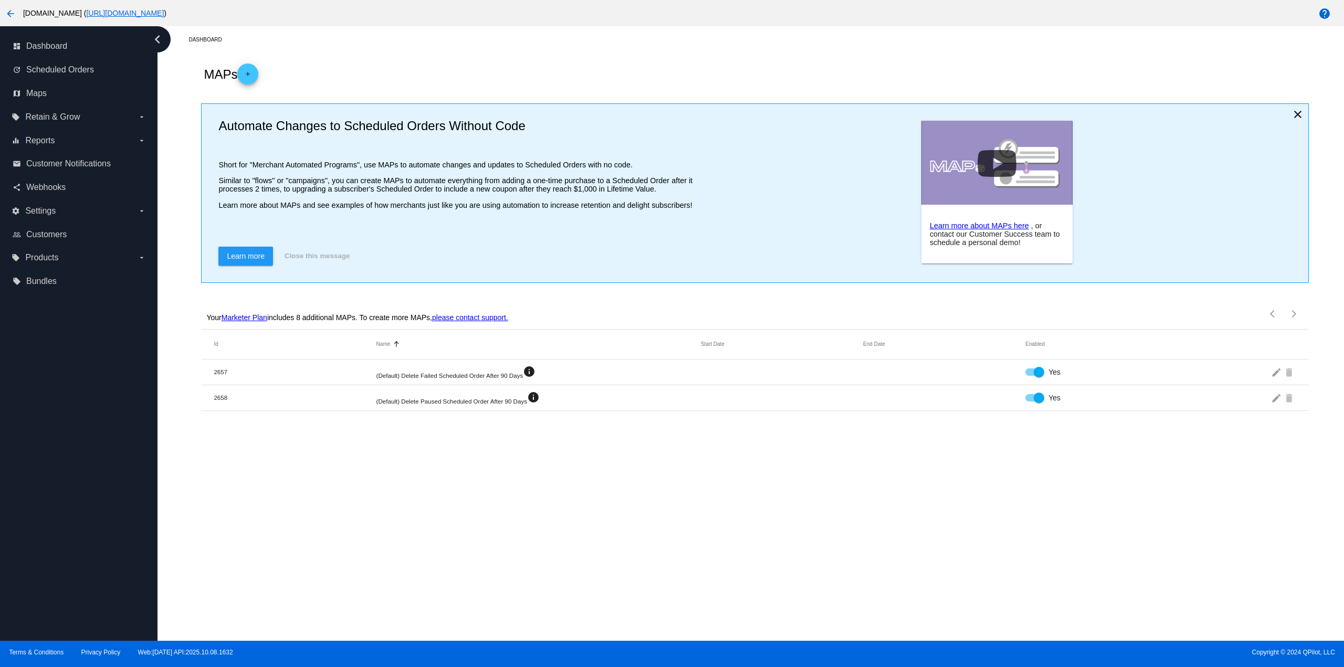 This screenshot has width=1344, height=667. What do you see at coordinates (539, 372) in the screenshot?
I see `mat-cell: (Default) Delete Failed Scheduled Order After 90 Days` at bounding box center [539, 372].